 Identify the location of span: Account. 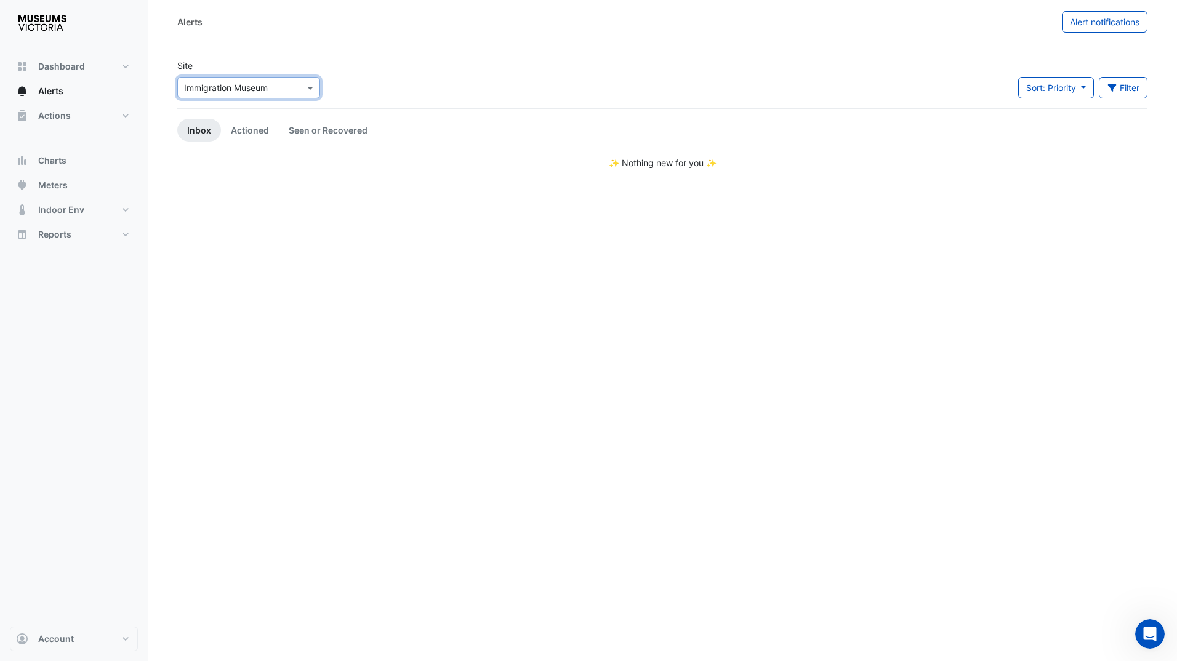
(56, 639).